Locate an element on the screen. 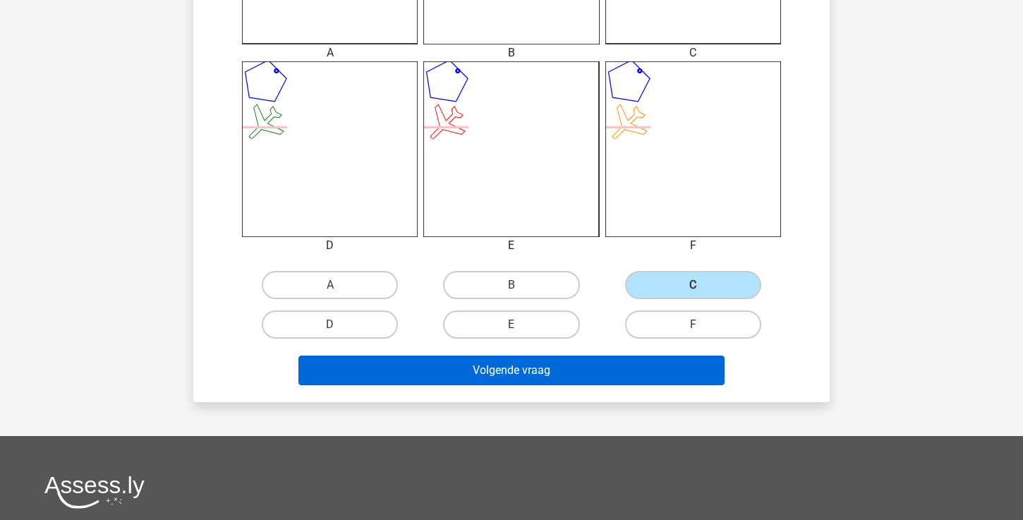  div: A is located at coordinates (330, 53).